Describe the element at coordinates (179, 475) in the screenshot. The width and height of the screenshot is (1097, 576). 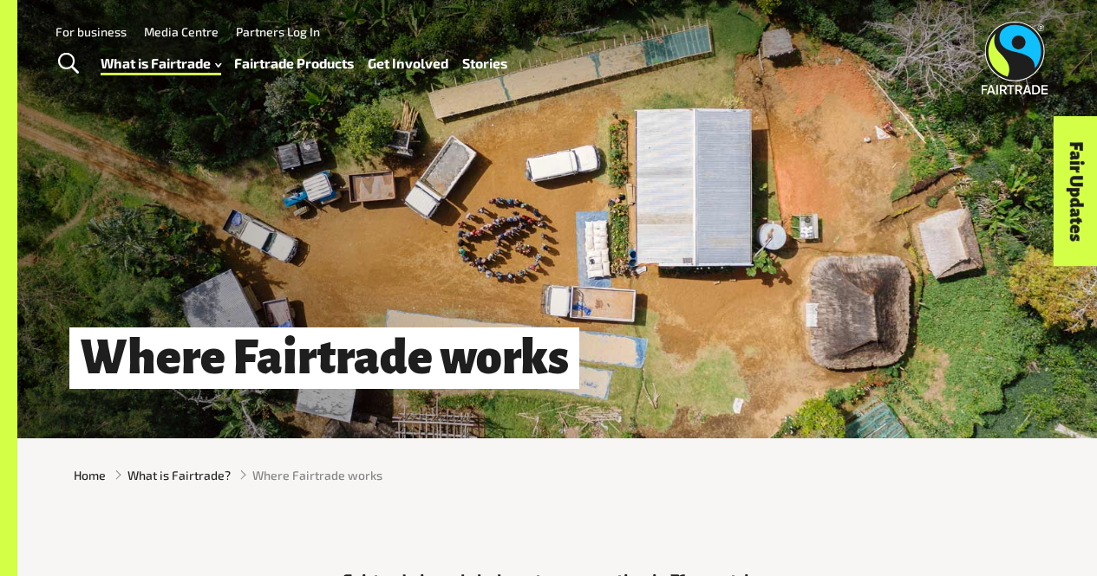
I see `span: What is Fairtrade?` at that location.